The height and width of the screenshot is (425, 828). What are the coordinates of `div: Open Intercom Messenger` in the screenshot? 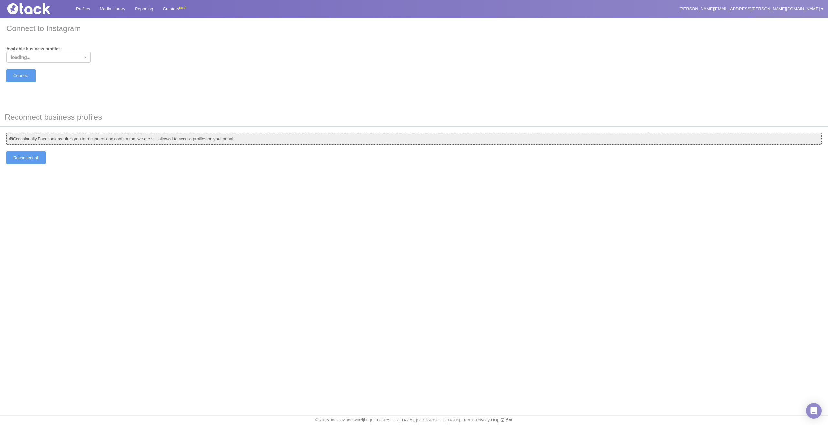 It's located at (814, 410).